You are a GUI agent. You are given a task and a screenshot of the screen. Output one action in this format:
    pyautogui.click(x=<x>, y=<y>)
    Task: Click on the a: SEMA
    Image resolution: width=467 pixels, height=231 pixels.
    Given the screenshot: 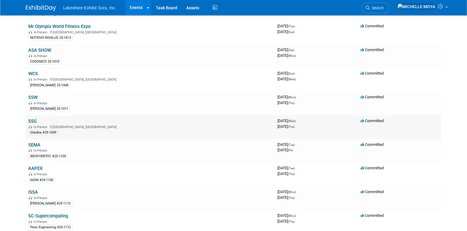 What is the action you would take?
    pyautogui.click(x=34, y=145)
    